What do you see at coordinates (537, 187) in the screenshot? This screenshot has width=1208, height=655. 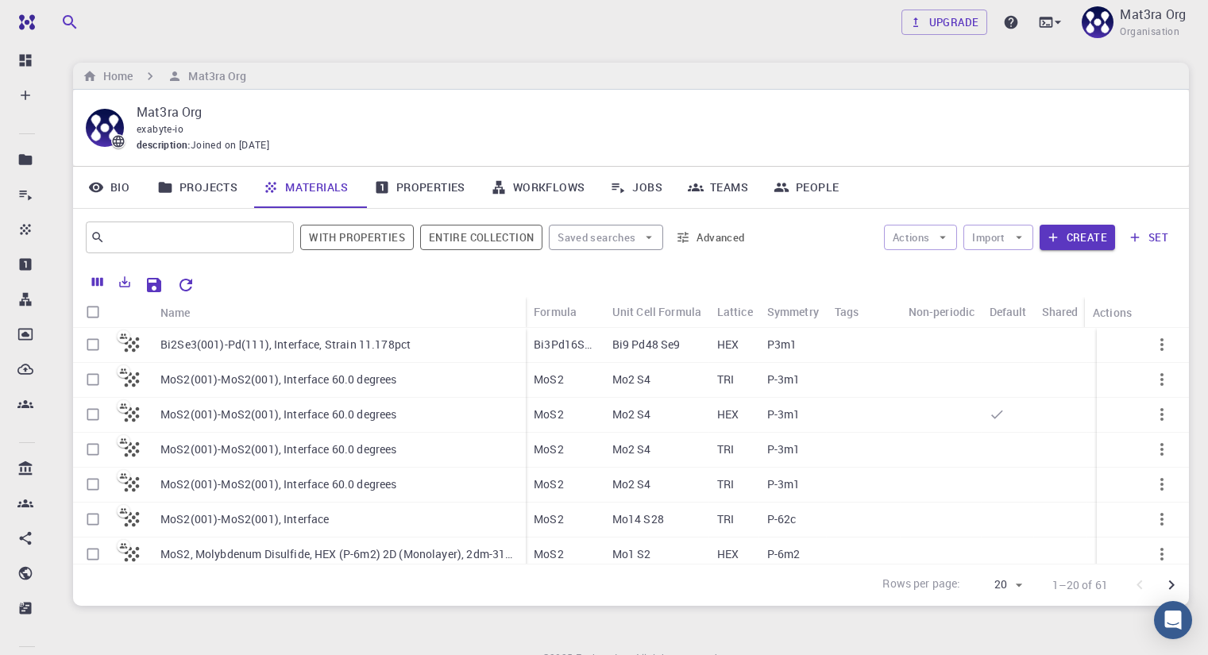 I see `a: Workflows` at bounding box center [537, 187].